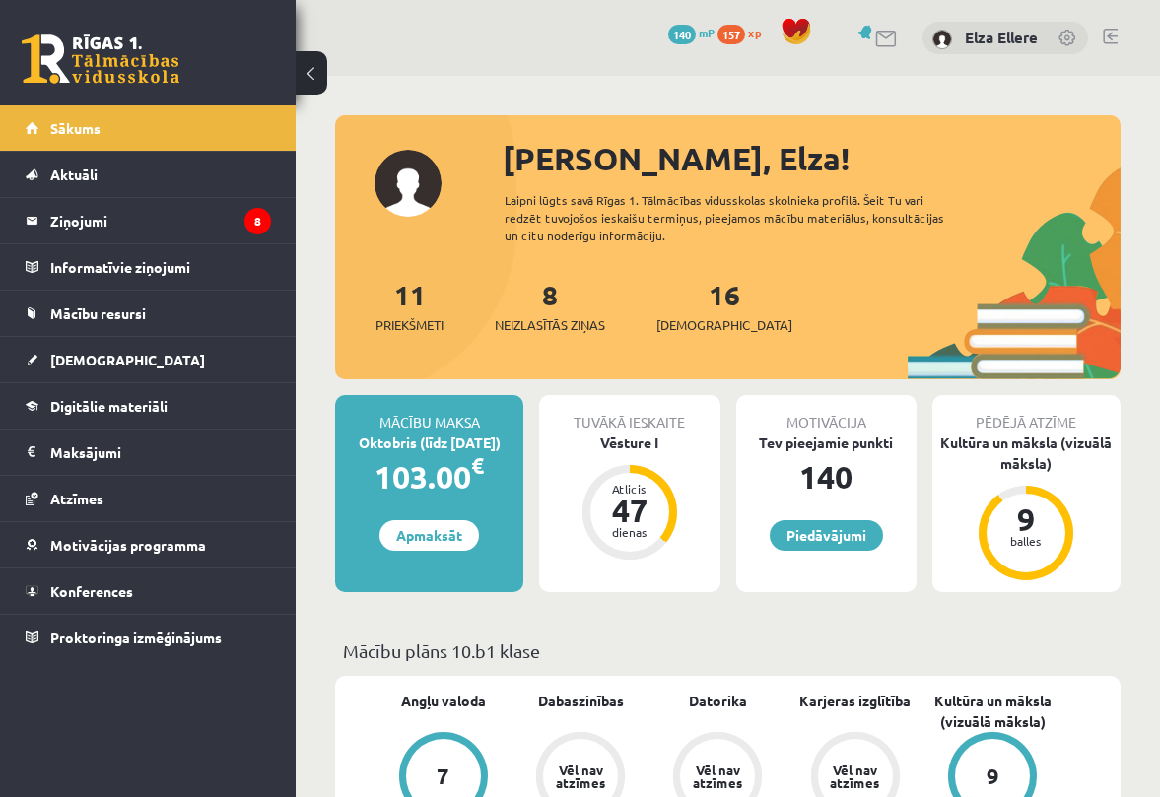 Image resolution: width=1160 pixels, height=797 pixels. What do you see at coordinates (148, 406) in the screenshot?
I see `a: Digitālie materiāli` at bounding box center [148, 406].